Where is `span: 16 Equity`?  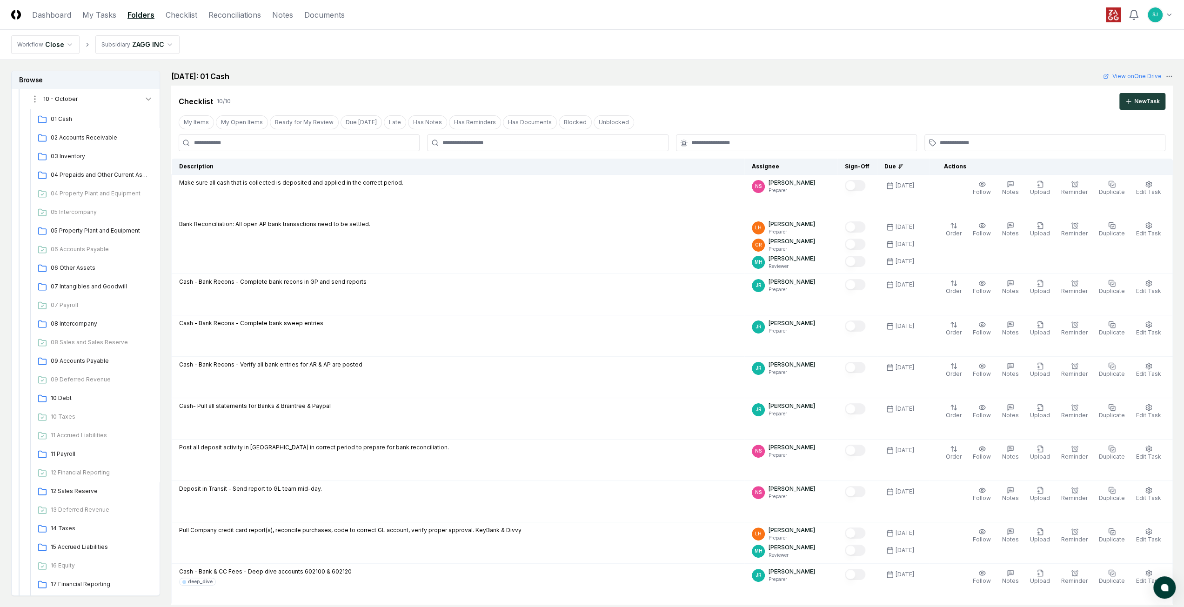
span: 16 Equity is located at coordinates (100, 566).